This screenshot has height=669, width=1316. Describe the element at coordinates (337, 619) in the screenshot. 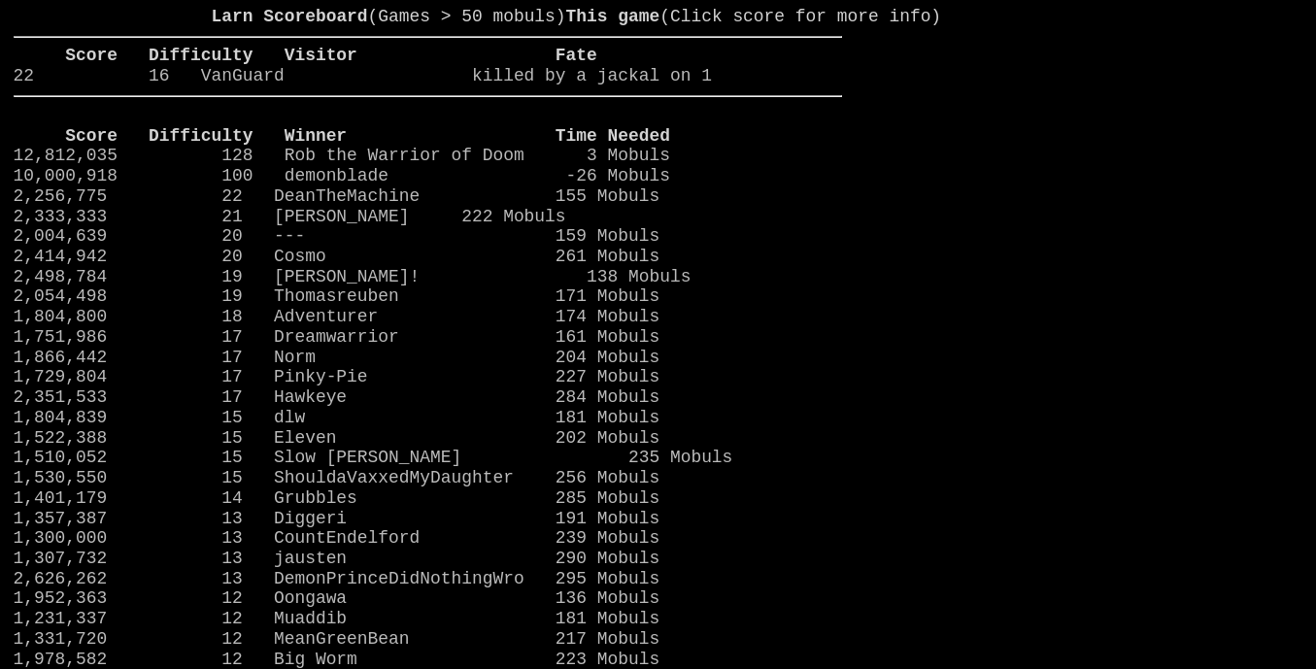

I see `a: 1,231,337 12 Muaddib 181 Mobuls` at that location.